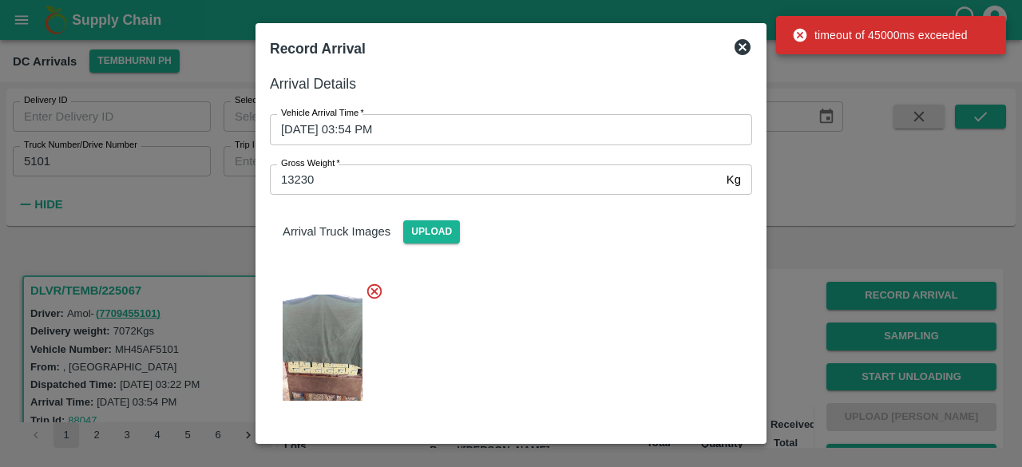 This screenshot has width=1022, height=467. I want to click on img: https://app.vegrow.in/rails/active_storage/blobs/redirect/eyJfcmFpbHMiOnsiZGF0YSI6MzA3MjA1MCwicHV..., so click(323, 347).